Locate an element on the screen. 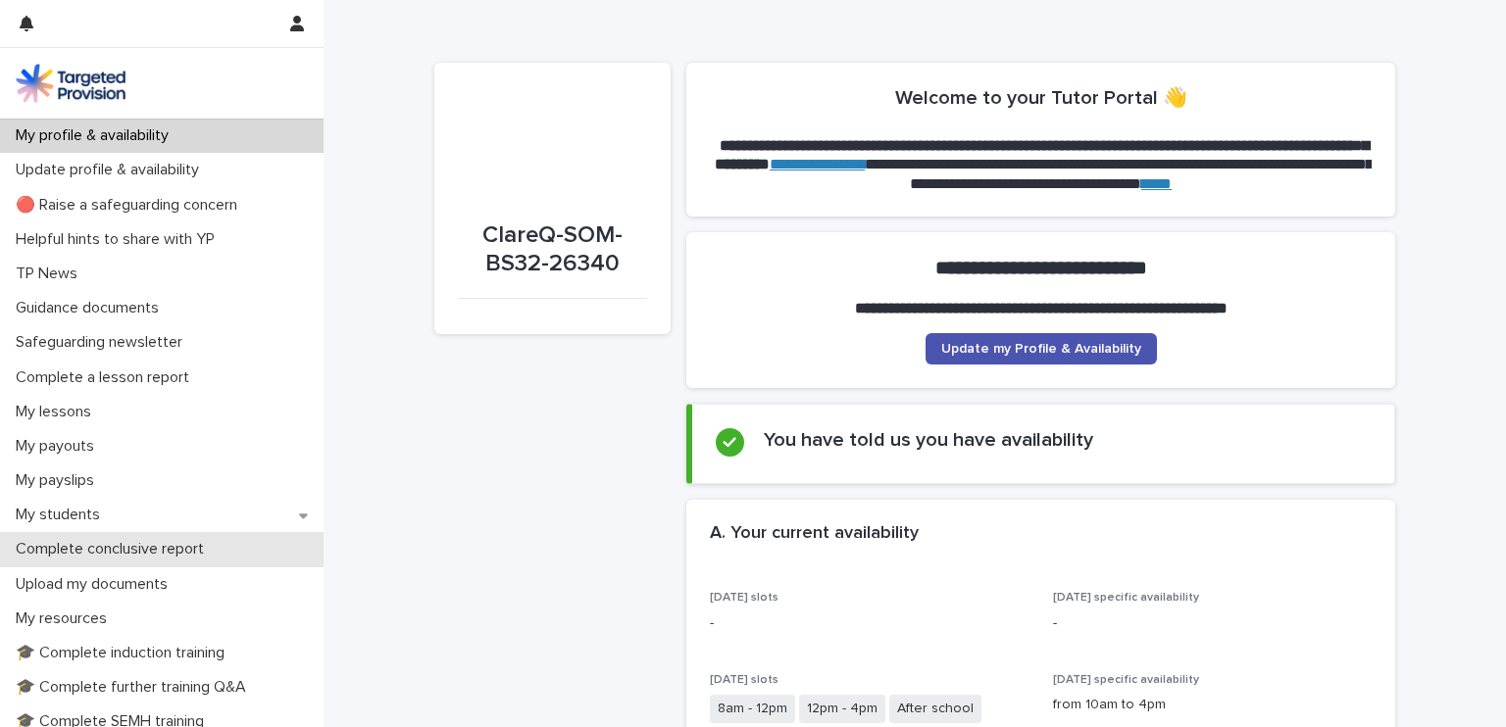 The height and width of the screenshot is (727, 1506). p: My resources is located at coordinates (65, 619).